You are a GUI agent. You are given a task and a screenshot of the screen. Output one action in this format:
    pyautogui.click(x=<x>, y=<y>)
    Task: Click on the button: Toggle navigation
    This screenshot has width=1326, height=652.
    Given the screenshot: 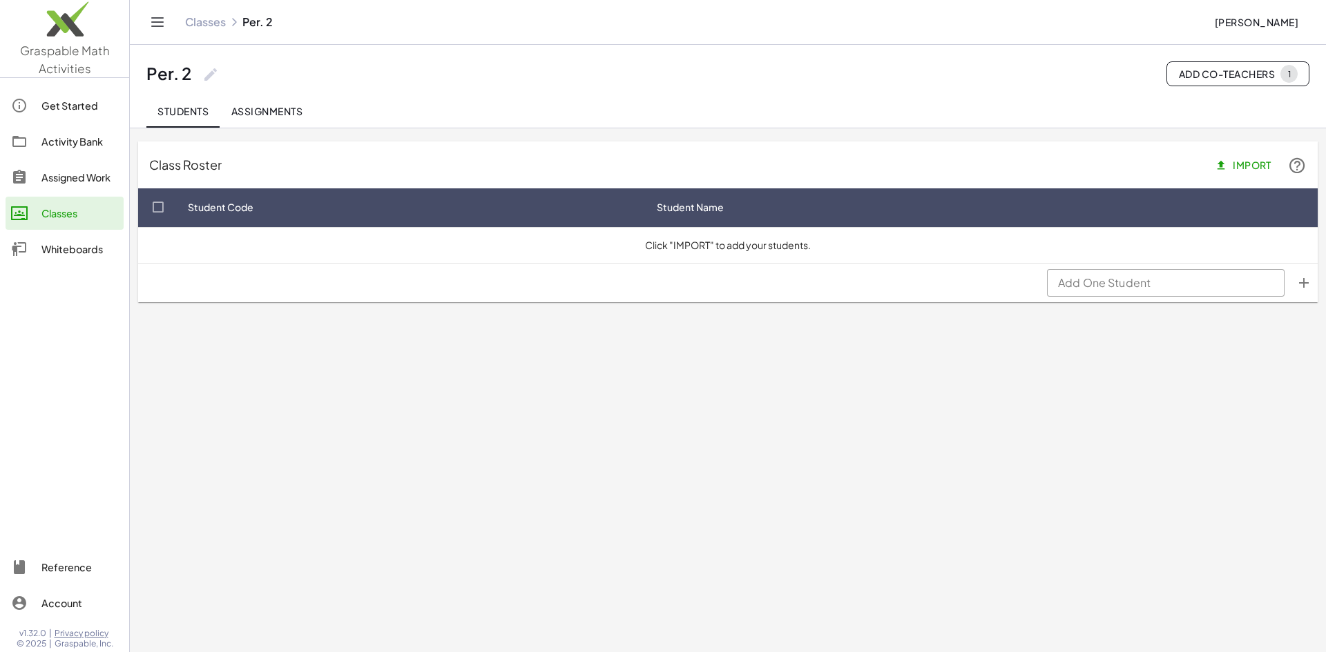 What is the action you would take?
    pyautogui.click(x=157, y=22)
    